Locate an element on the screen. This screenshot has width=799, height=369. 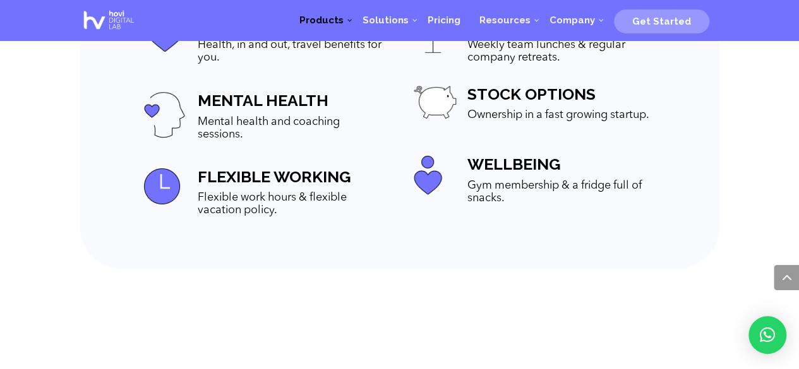
span: Solutions is located at coordinates (385, 20).